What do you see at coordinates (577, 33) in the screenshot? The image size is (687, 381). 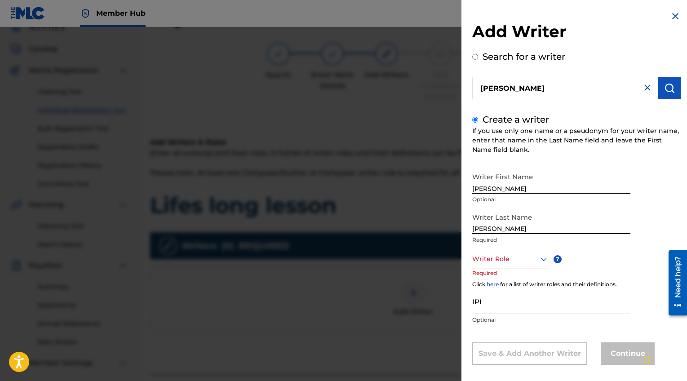 I see `h2: Add Writer` at bounding box center [577, 33].